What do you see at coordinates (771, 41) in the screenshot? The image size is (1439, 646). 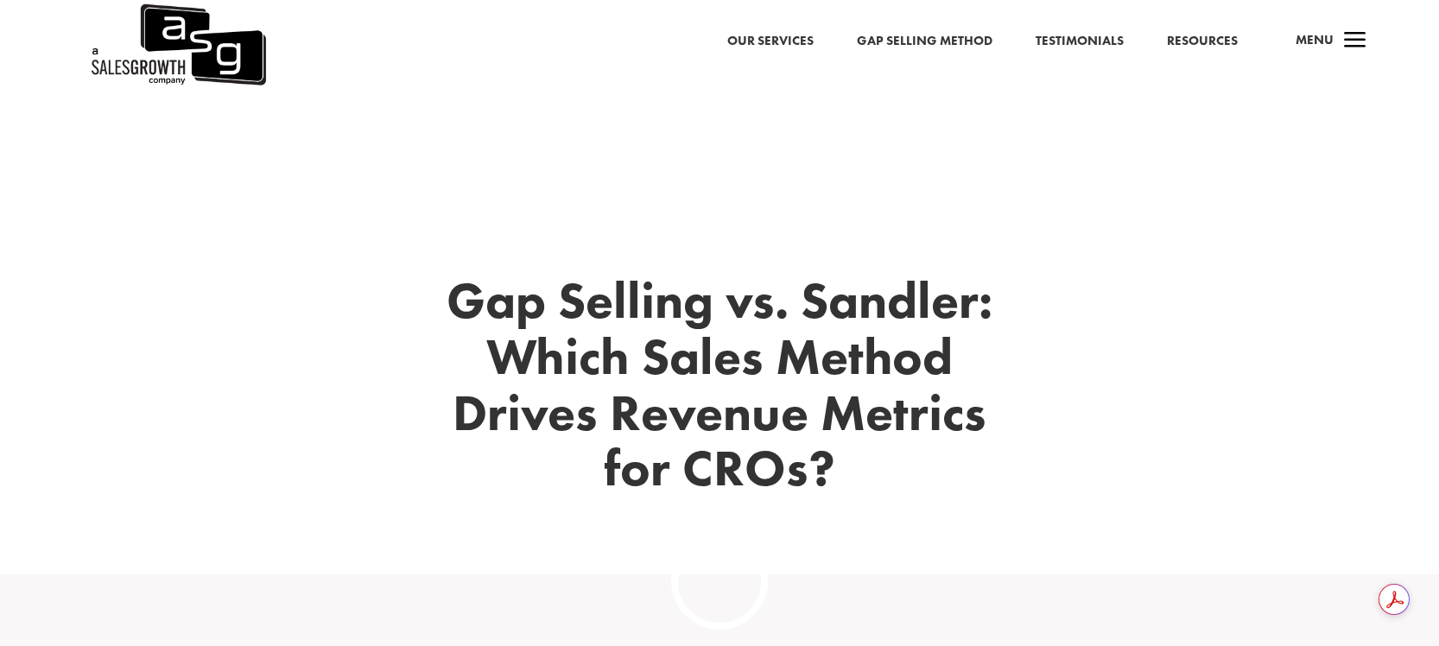 I see `a: Our Services` at bounding box center [771, 41].